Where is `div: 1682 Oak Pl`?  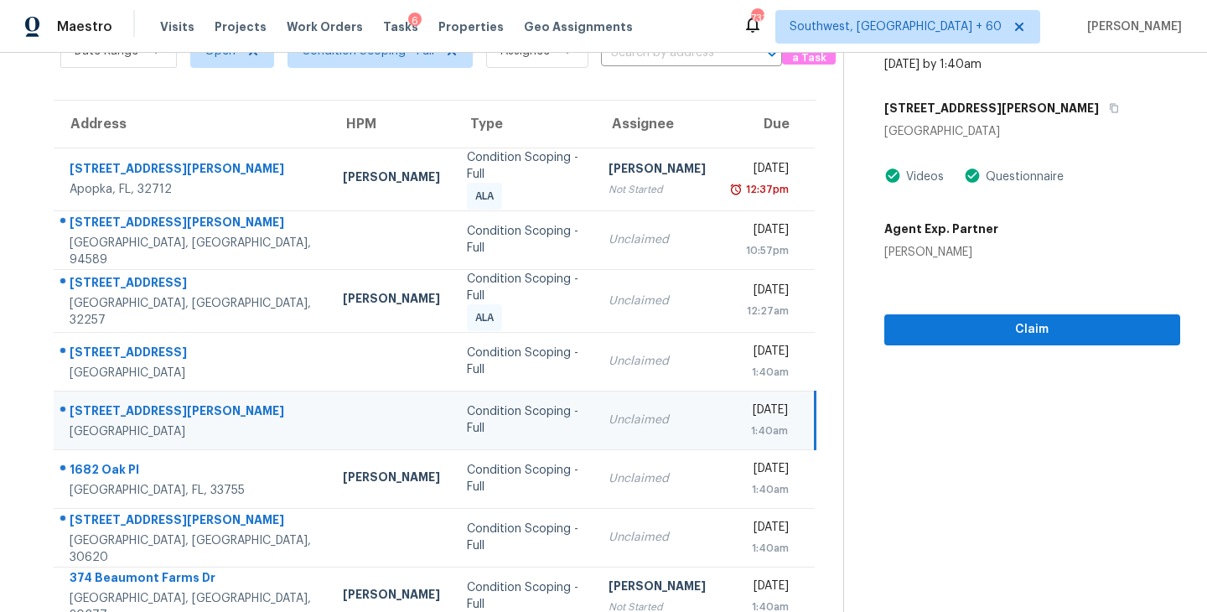
div: 1682 Oak Pl is located at coordinates (193, 471).